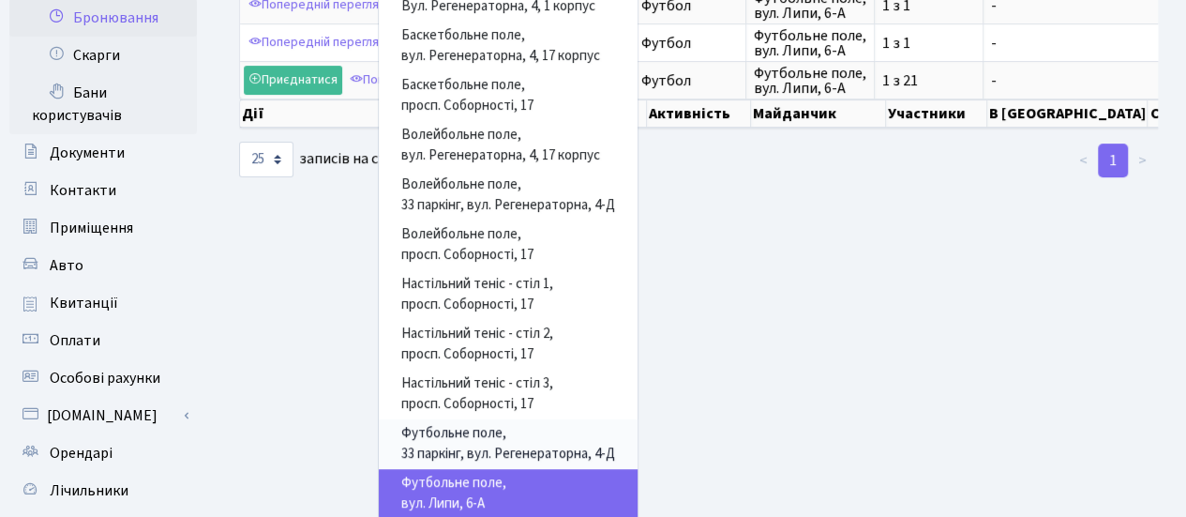  What do you see at coordinates (87, 153) in the screenshot?
I see `span: Документи` at bounding box center [87, 153].